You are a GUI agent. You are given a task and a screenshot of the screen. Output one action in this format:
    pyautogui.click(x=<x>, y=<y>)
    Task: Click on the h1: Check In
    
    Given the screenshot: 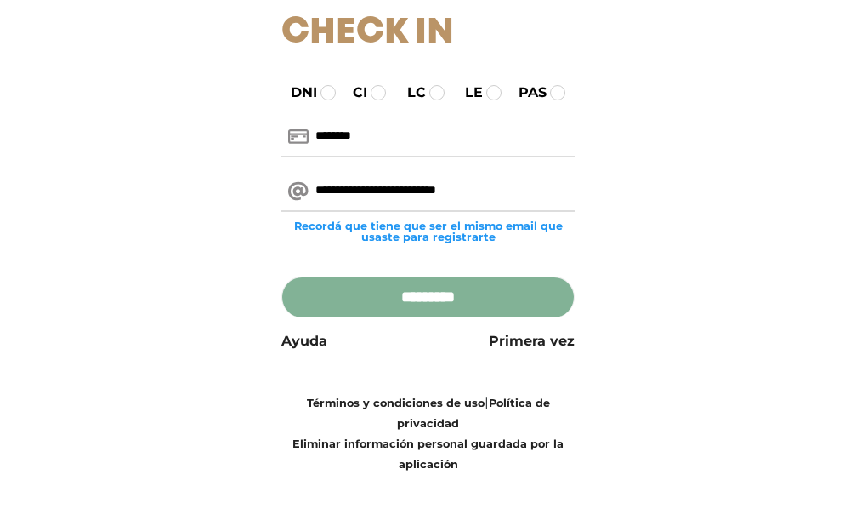 What is the action you would take?
    pyautogui.click(x=428, y=33)
    